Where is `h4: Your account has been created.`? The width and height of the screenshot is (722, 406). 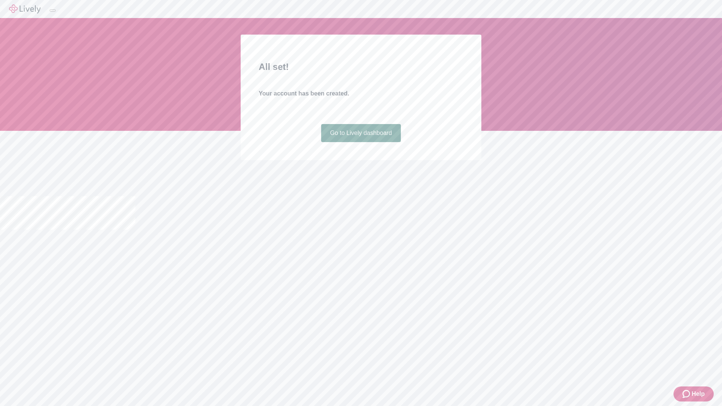
h4: Your account has been created. is located at coordinates (361, 94).